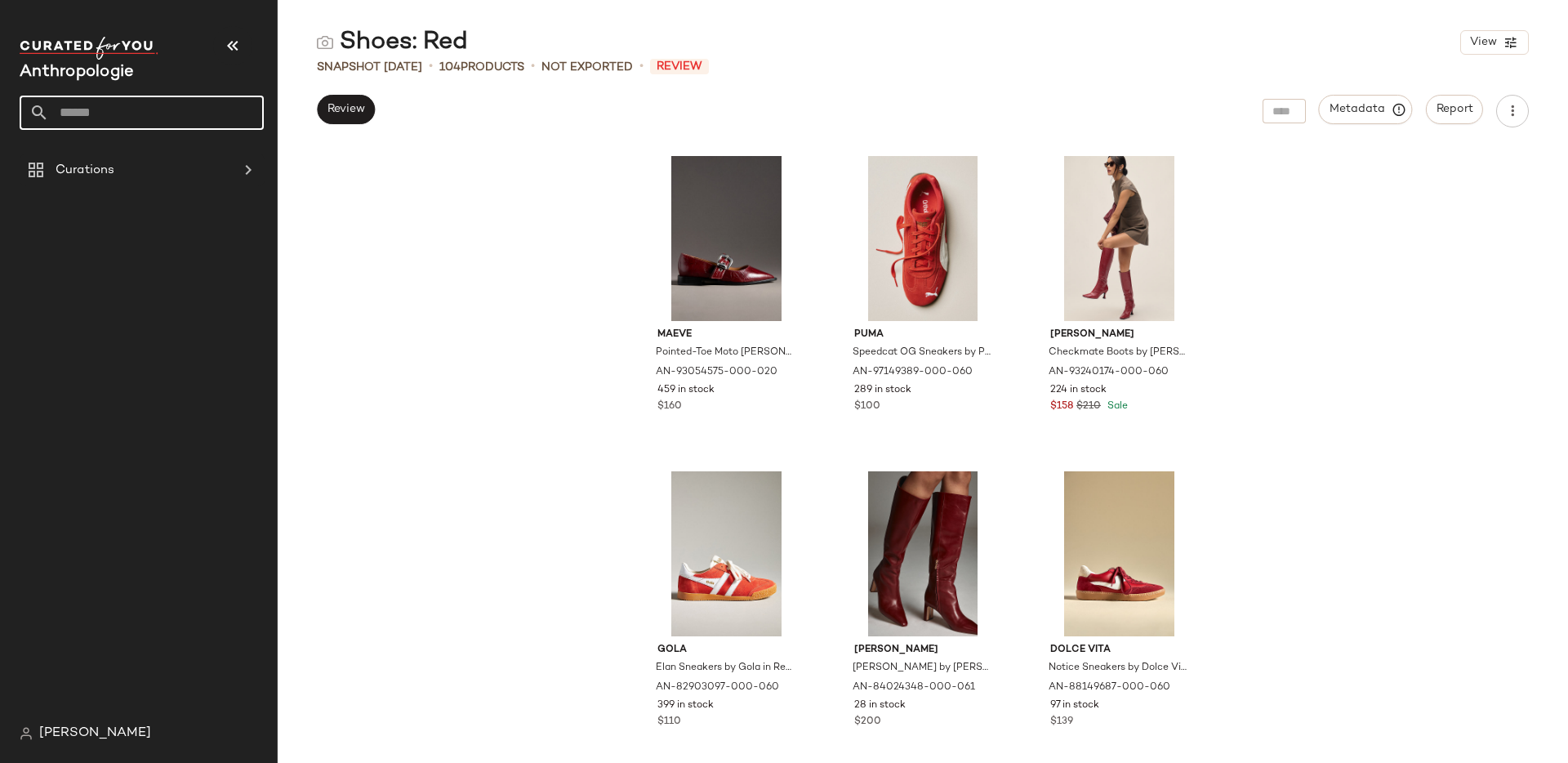 The width and height of the screenshot is (1568, 763). Describe the element at coordinates (1483, 42) in the screenshot. I see `span: View` at that location.